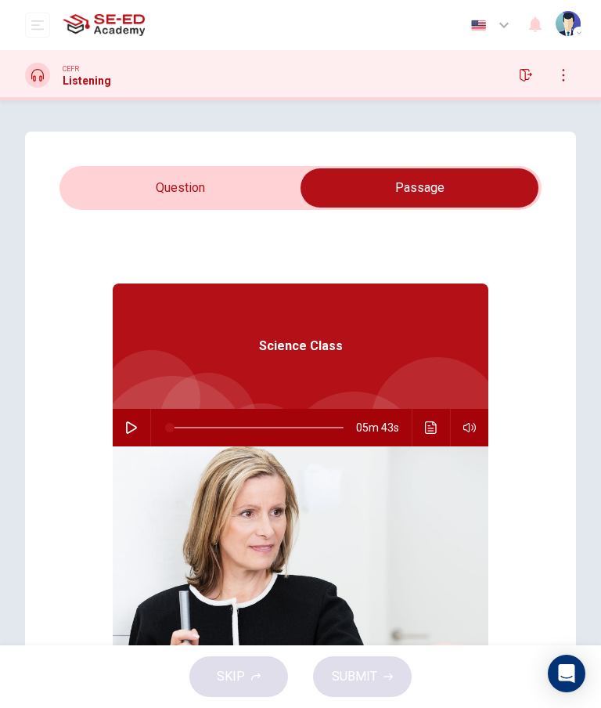 The height and width of the screenshot is (708, 601). Describe the element at coordinates (431, 427) in the screenshot. I see `button: Click to see the audio transcription` at that location.